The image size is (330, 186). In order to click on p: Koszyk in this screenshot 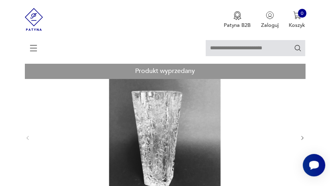, I will do `click(296, 25)`.